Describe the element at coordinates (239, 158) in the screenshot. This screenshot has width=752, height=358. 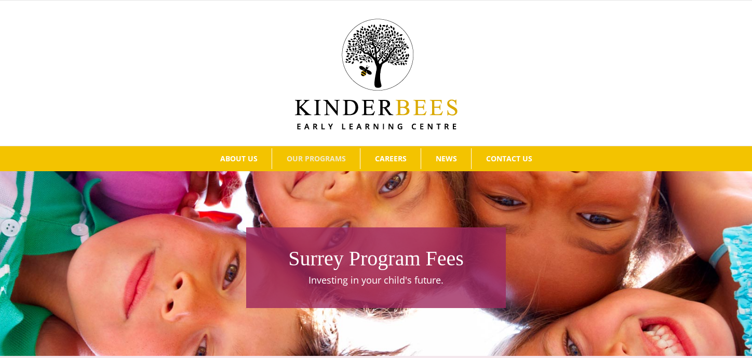
I see `a: ABOUT US` at that location.